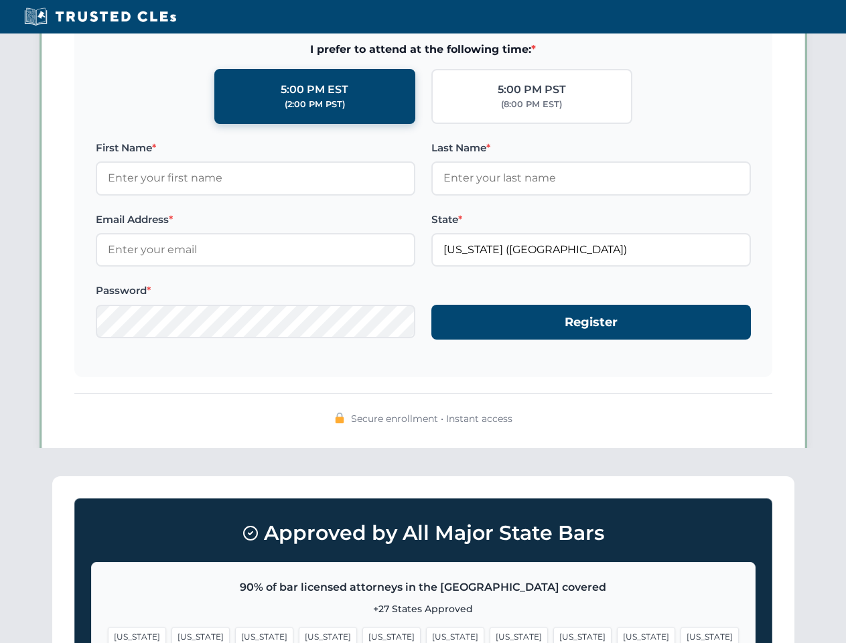 This screenshot has width=846, height=643. What do you see at coordinates (532, 90) in the screenshot?
I see `div: 5:00 PM PST` at bounding box center [532, 90].